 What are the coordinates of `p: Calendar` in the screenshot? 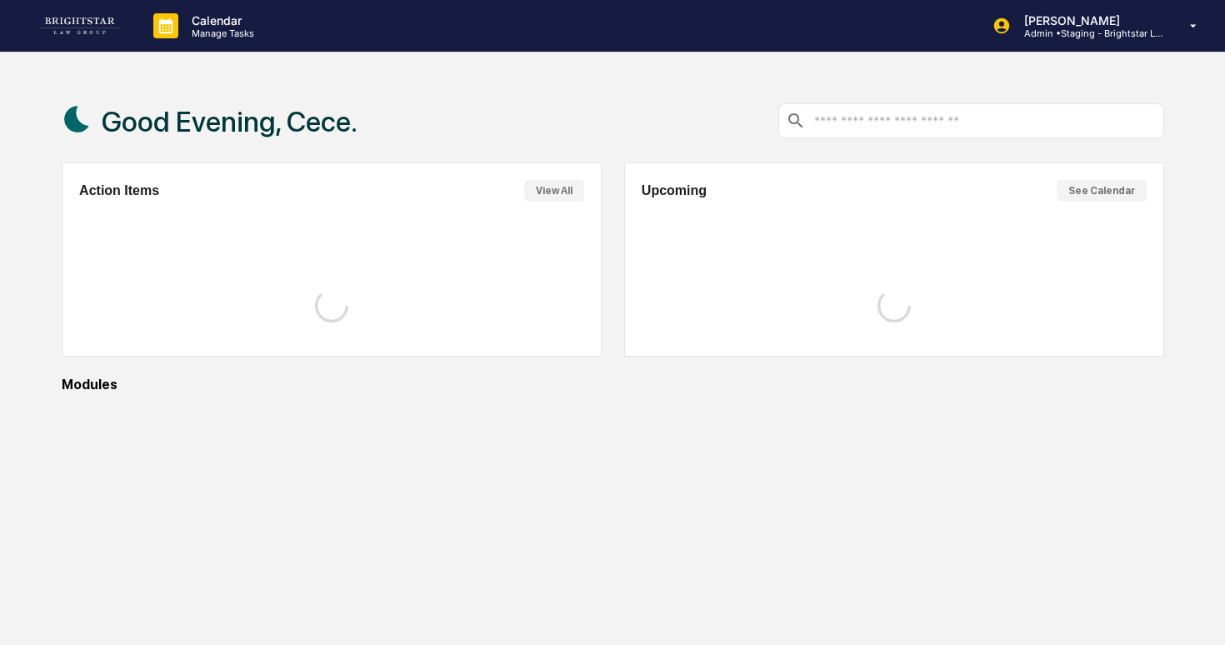 It's located at (220, 20).